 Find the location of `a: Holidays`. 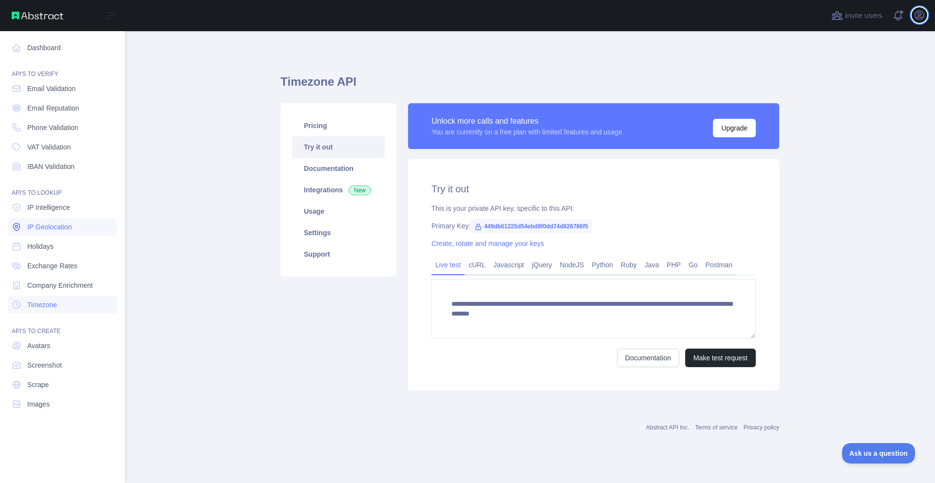

a: Holidays is located at coordinates (62, 246).